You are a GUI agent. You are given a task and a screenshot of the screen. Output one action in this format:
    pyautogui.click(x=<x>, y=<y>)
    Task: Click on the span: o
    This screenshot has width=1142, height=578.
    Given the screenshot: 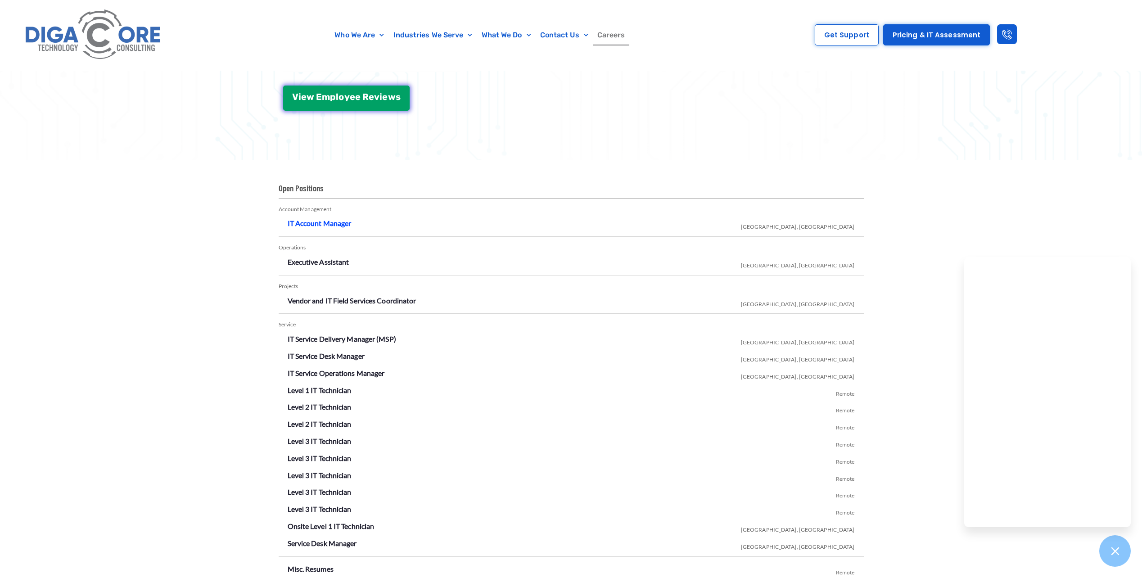 What is the action you would take?
    pyautogui.click(x=341, y=97)
    